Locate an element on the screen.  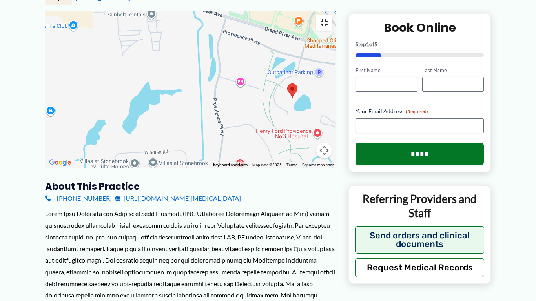
span: 5 is located at coordinates (376, 44).